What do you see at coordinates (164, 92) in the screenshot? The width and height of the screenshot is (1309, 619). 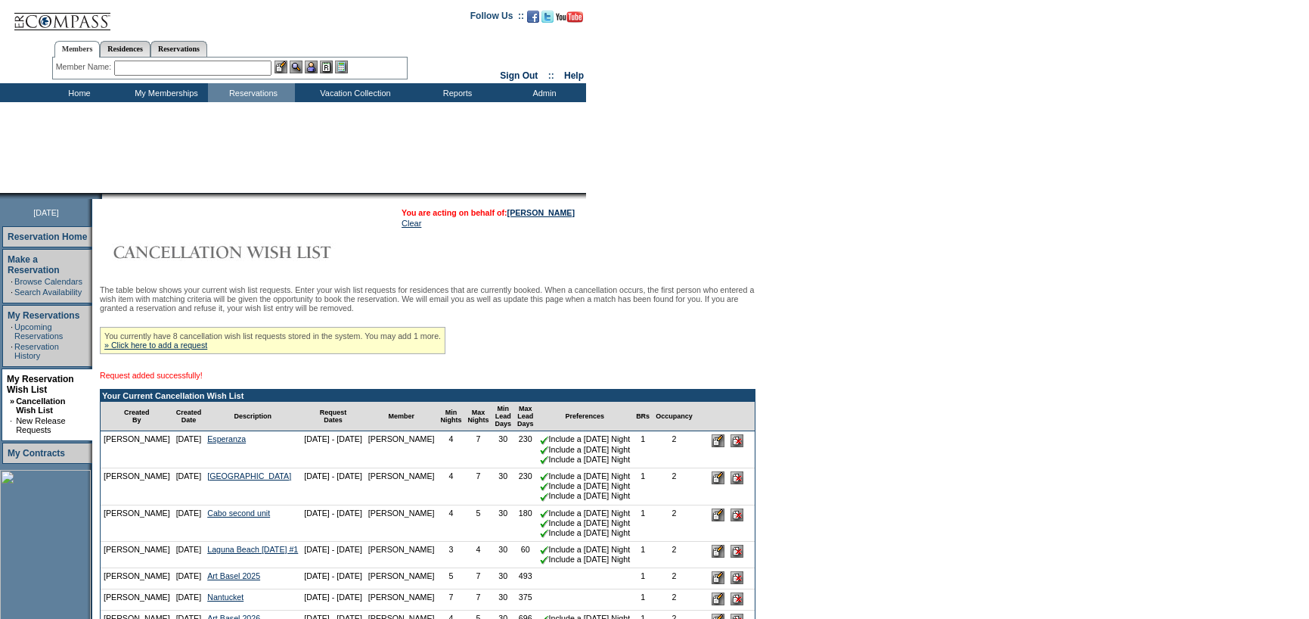 I see `td: My Memberships` at bounding box center [164, 92].